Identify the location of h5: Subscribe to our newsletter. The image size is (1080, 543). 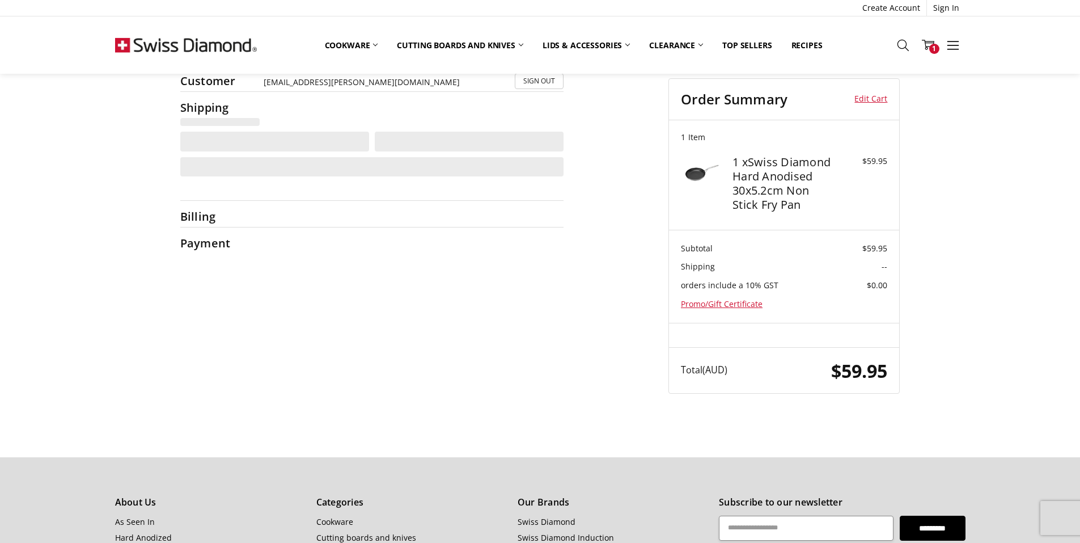
(842, 502).